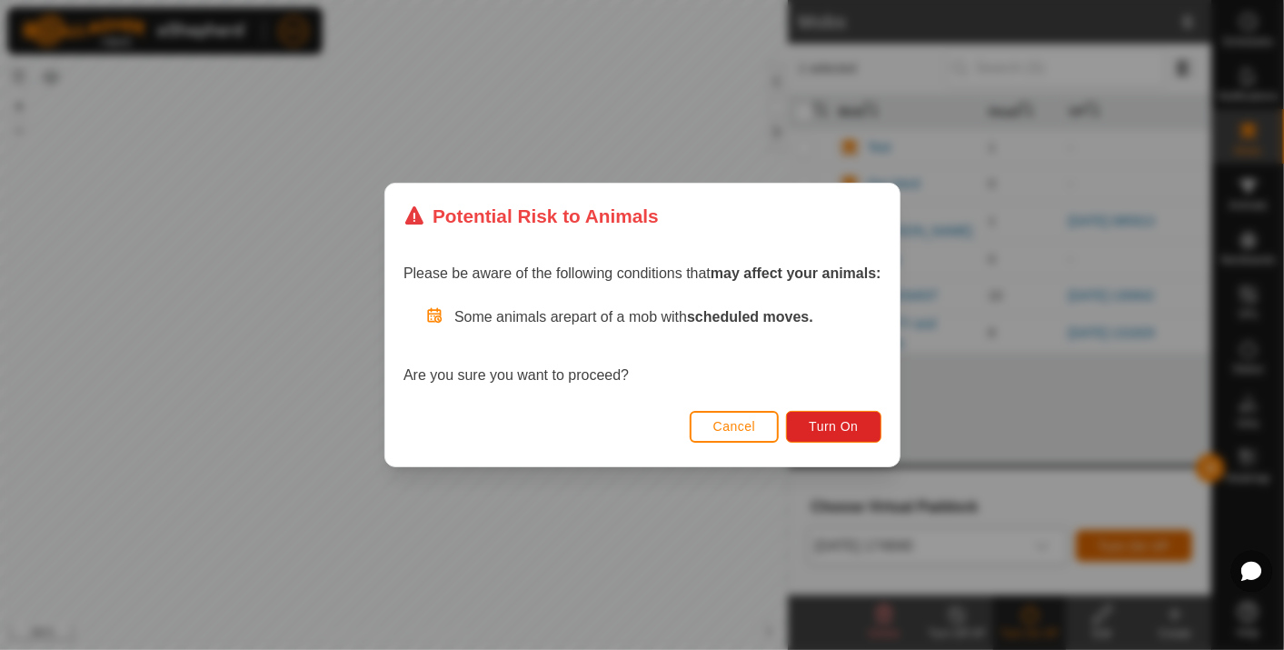 The width and height of the screenshot is (1284, 650). Describe the element at coordinates (642, 273) in the screenshot. I see `span: Please be aware of the following conditions that` at that location.